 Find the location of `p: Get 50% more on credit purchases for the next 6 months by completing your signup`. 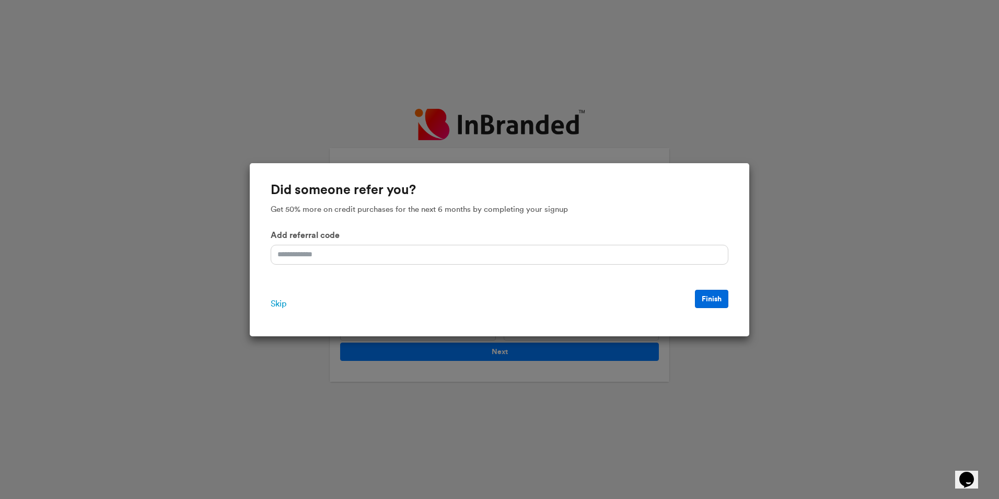

p: Get 50% more on credit purchases for the next 6 months by completing your signup is located at coordinates (500, 209).